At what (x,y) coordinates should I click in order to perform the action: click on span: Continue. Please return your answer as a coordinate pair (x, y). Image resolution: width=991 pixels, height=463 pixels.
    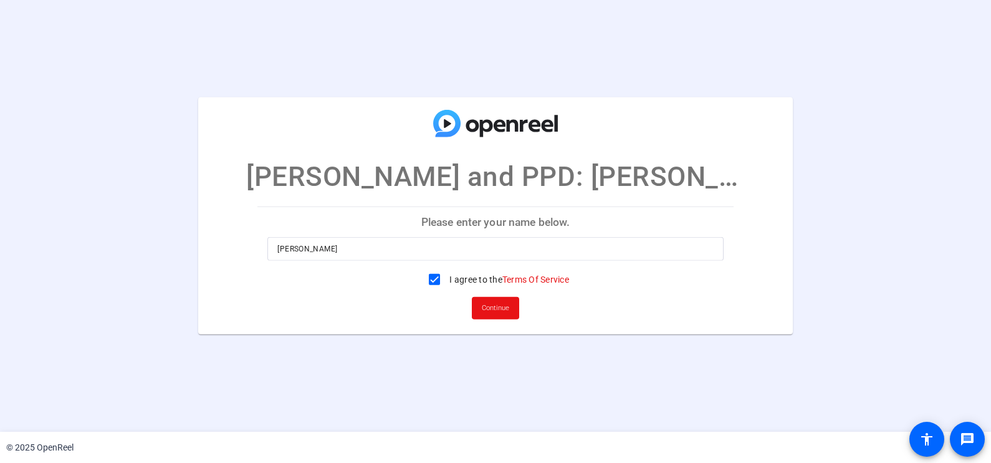
    Looking at the image, I should click on (496, 308).